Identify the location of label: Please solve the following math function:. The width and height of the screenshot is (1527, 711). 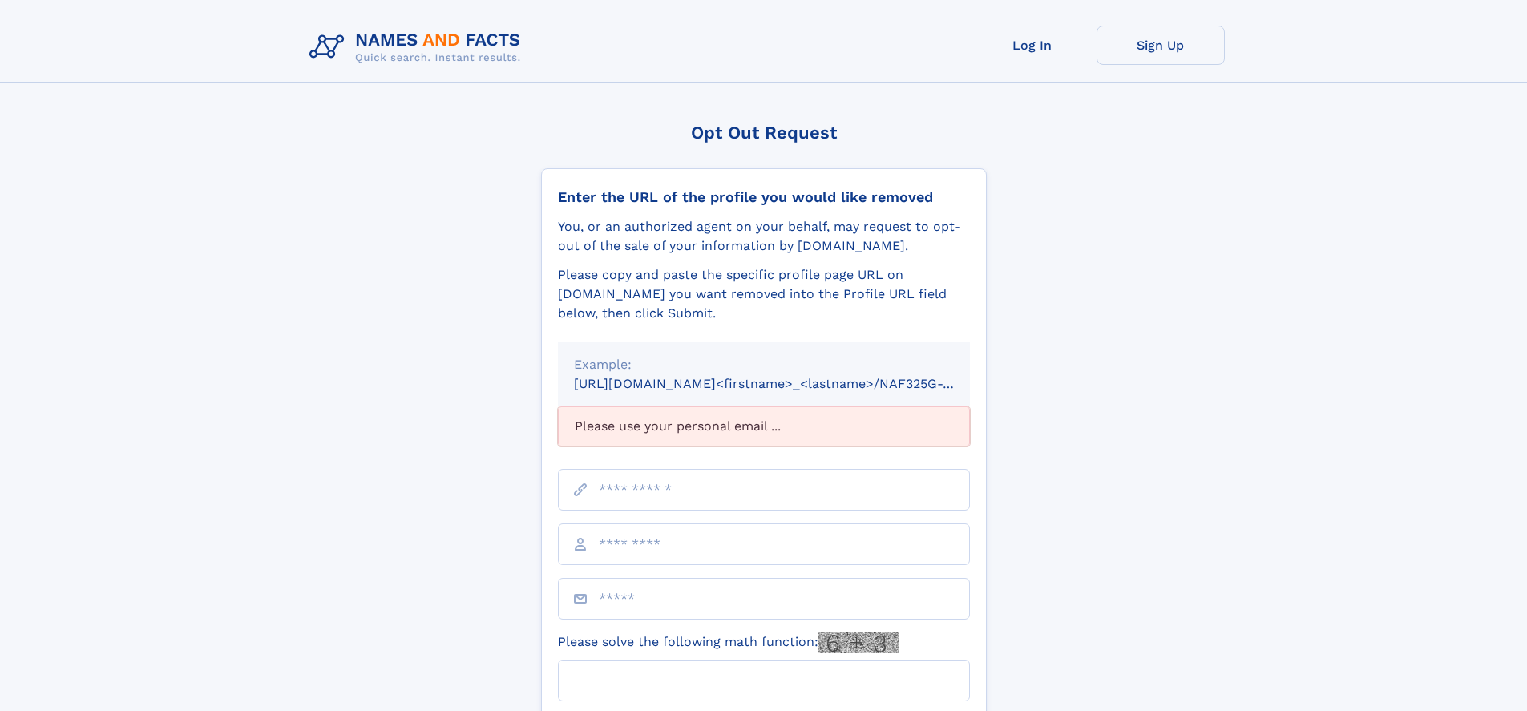
(728, 643).